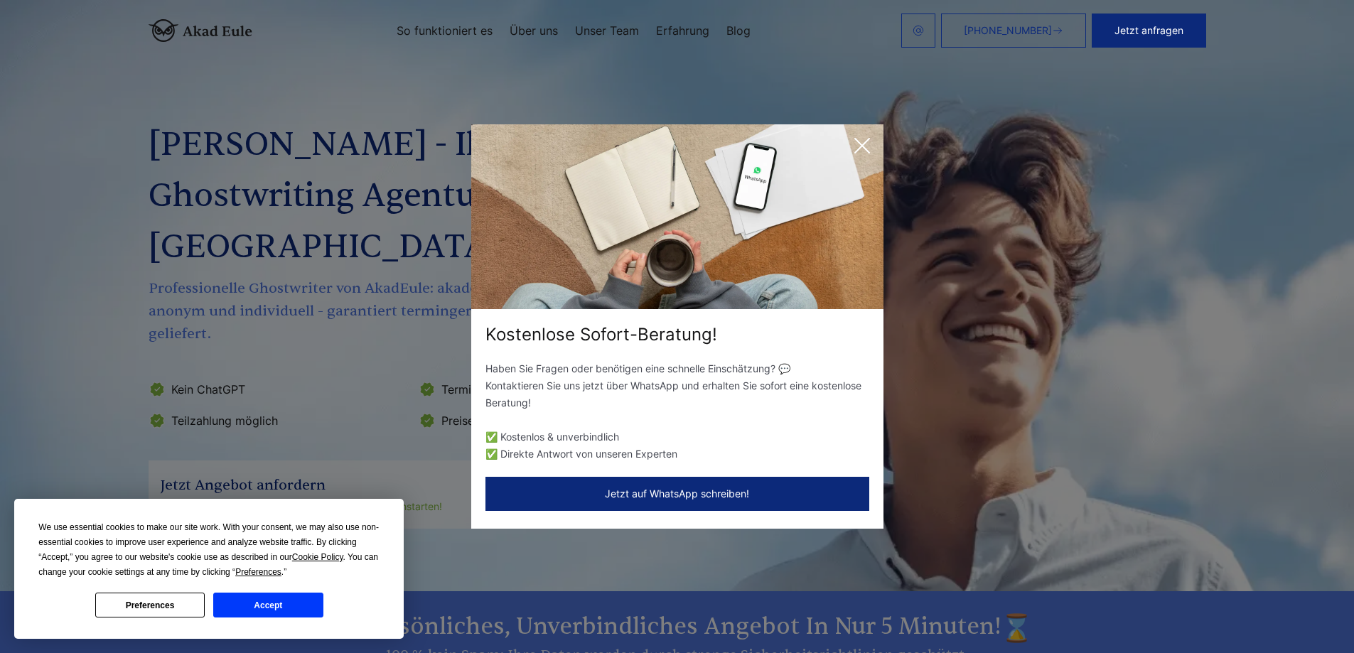 The height and width of the screenshot is (653, 1354). What do you see at coordinates (918, 31) in the screenshot?
I see `img: email` at bounding box center [918, 31].